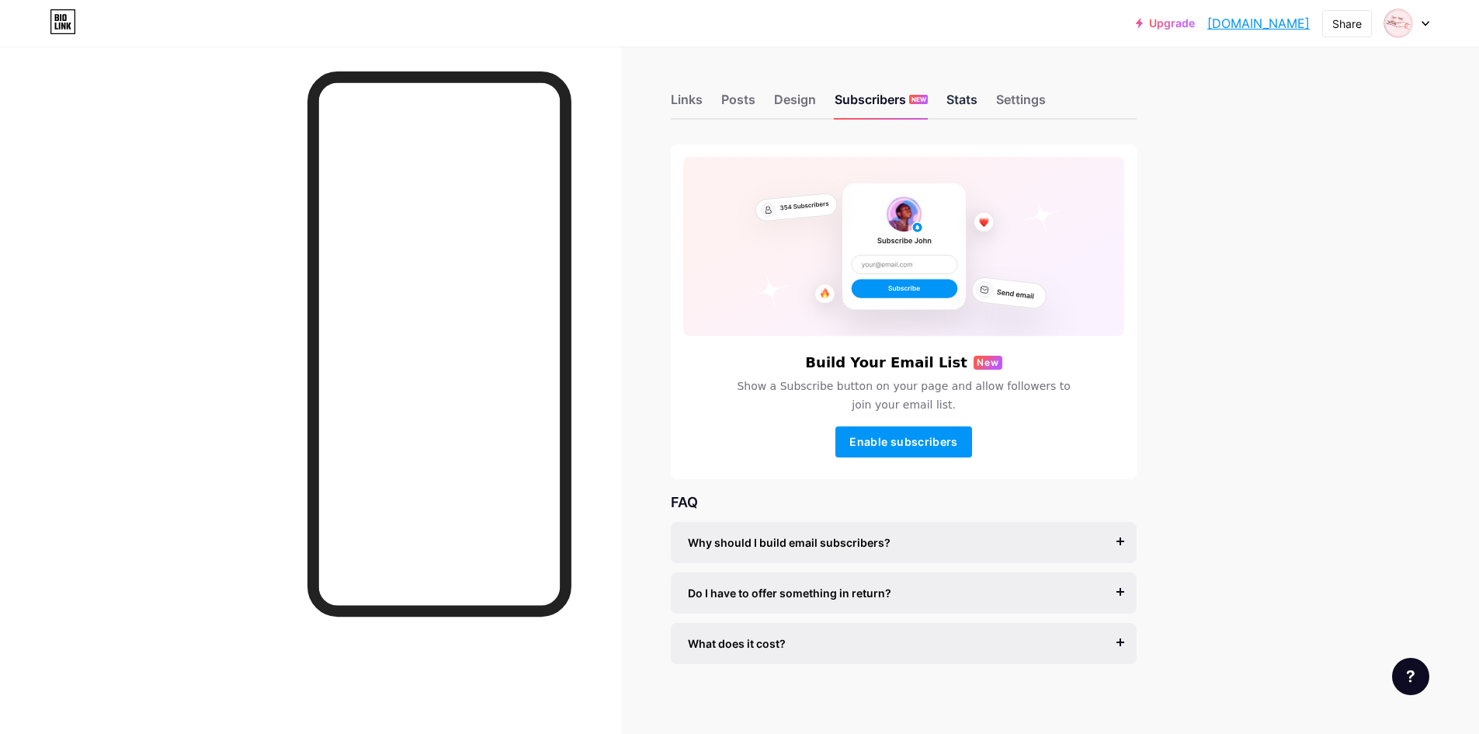  What do you see at coordinates (988, 363) in the screenshot?
I see `span: New` at bounding box center [988, 363].